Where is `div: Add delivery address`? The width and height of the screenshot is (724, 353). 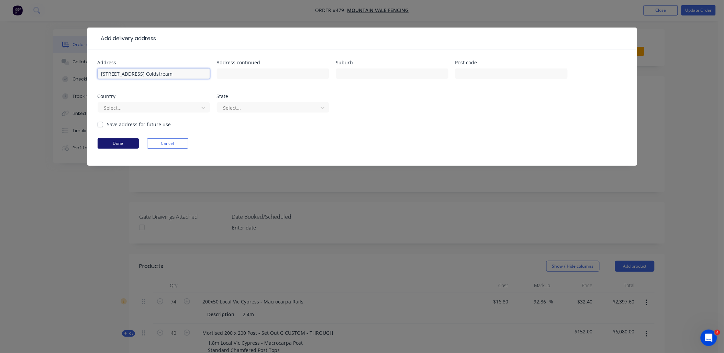
div: Add delivery address is located at coordinates (127, 38).